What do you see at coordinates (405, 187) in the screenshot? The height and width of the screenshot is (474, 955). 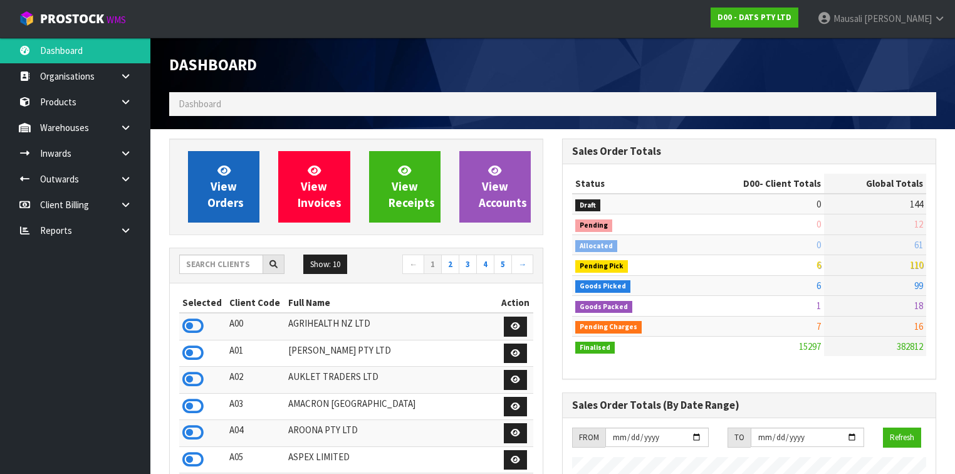 I see `a: ViewReceipts` at bounding box center [405, 187].